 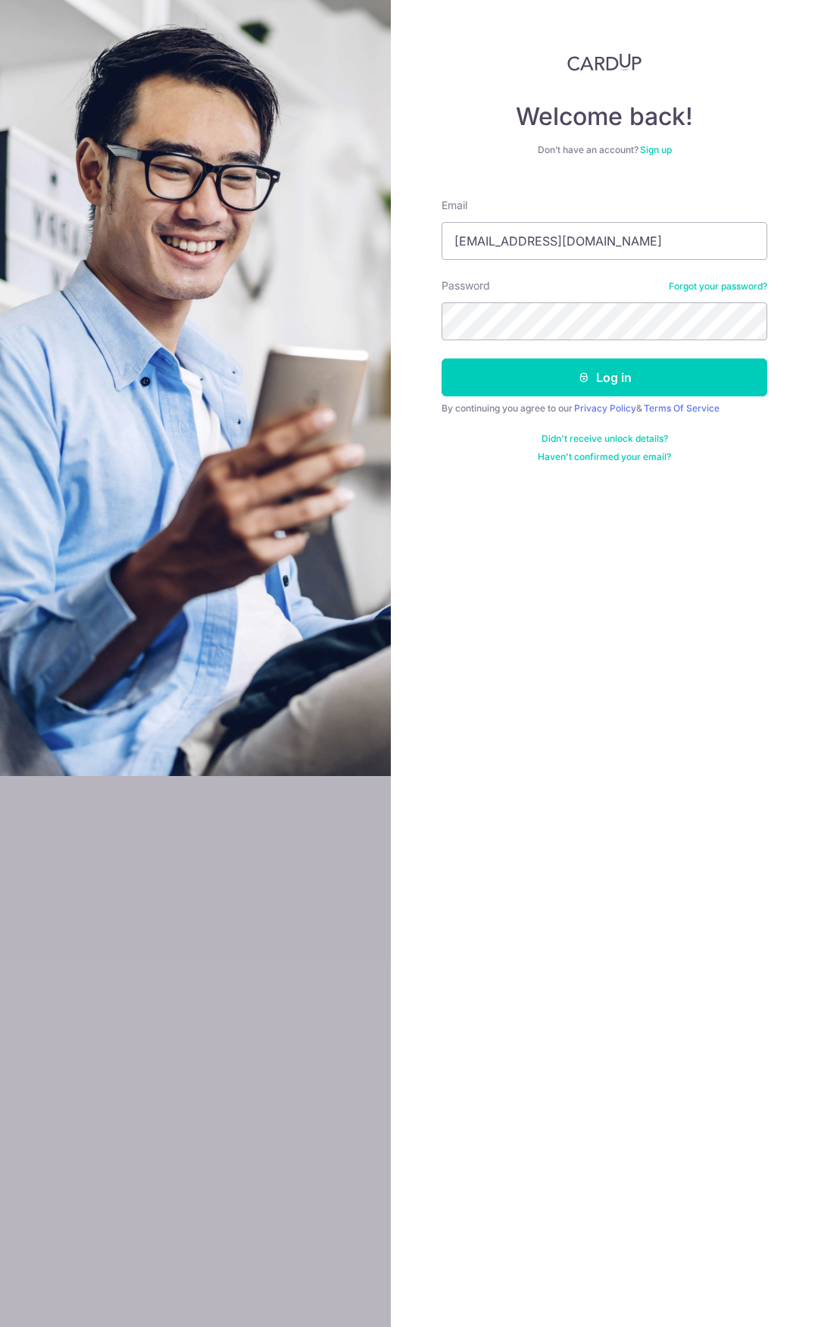 What do you see at coordinates (605, 439) in the screenshot?
I see `a: Didn't receive unlock details?` at bounding box center [605, 439].